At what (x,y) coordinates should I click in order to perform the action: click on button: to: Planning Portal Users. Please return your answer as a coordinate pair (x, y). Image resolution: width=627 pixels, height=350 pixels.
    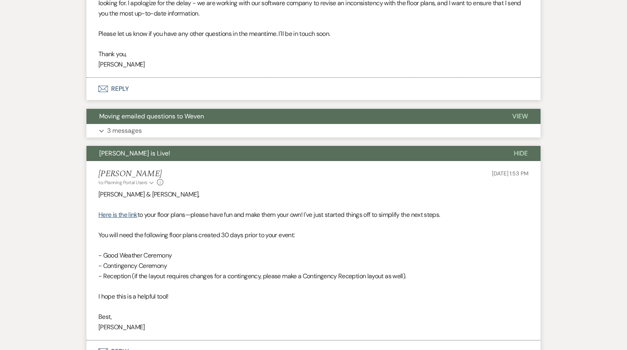
    Looking at the image, I should click on (127, 183).